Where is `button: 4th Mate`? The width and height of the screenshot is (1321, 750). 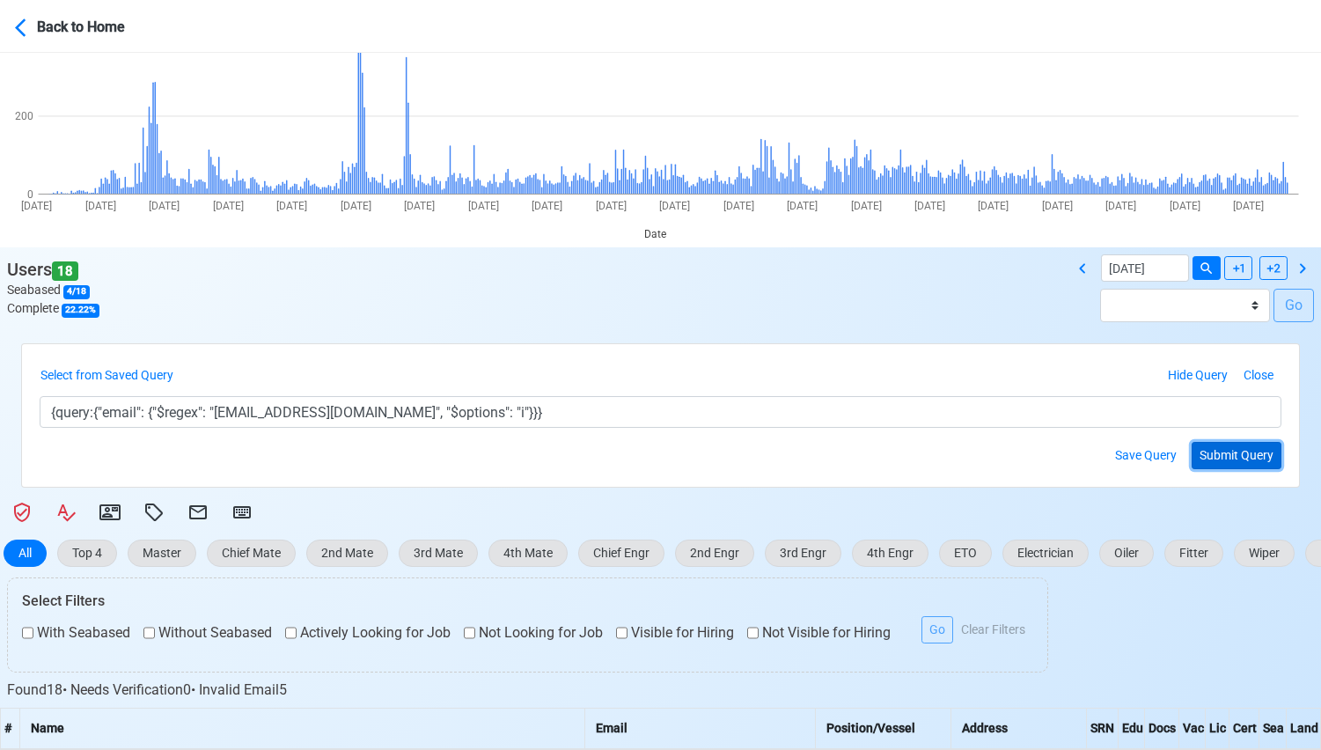 button: 4th Mate is located at coordinates (528, 553).